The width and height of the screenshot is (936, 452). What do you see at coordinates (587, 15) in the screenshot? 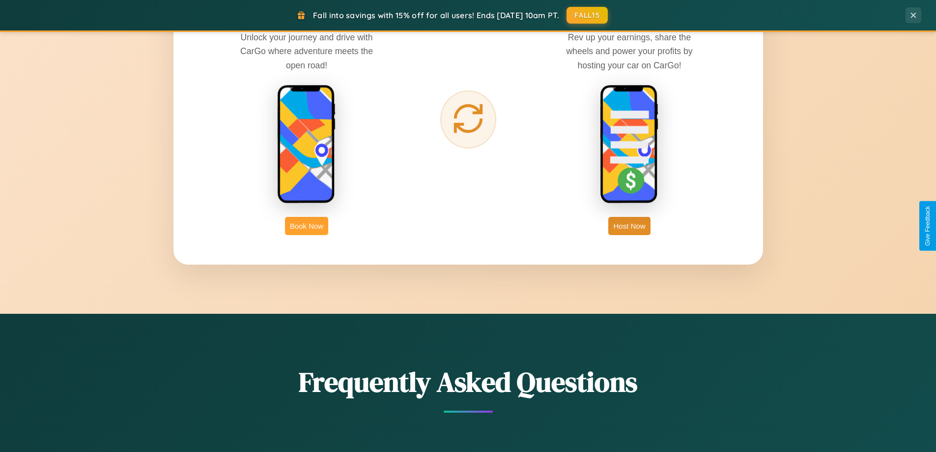
I see `button: FALL15` at bounding box center [587, 15].